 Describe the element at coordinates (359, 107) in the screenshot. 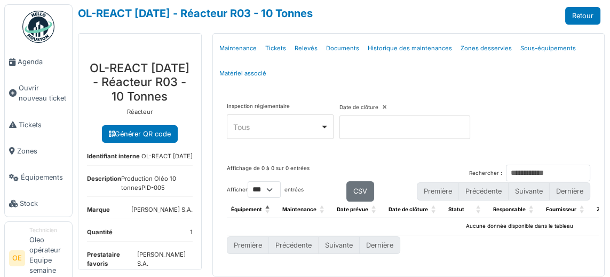

I see `label: Date de clôture` at that location.